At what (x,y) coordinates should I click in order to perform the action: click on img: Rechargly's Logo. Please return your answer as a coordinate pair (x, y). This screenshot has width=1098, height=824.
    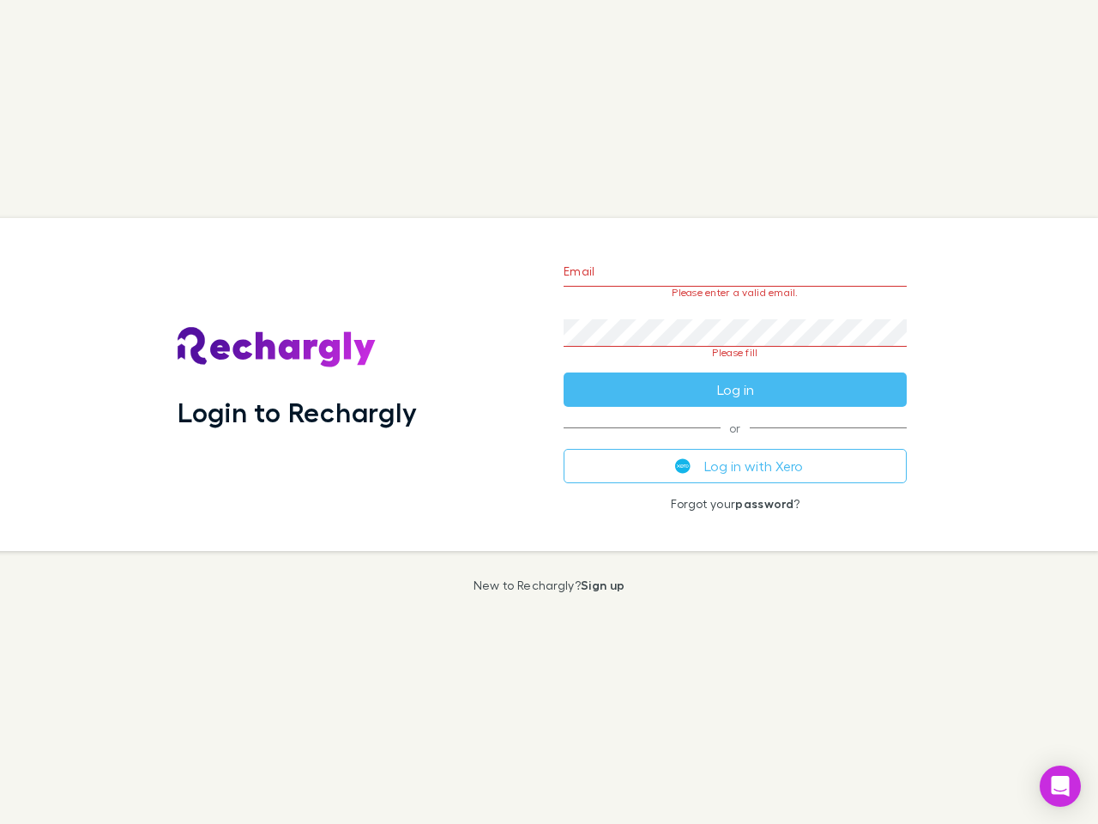
    Looking at the image, I should click on (277, 348).